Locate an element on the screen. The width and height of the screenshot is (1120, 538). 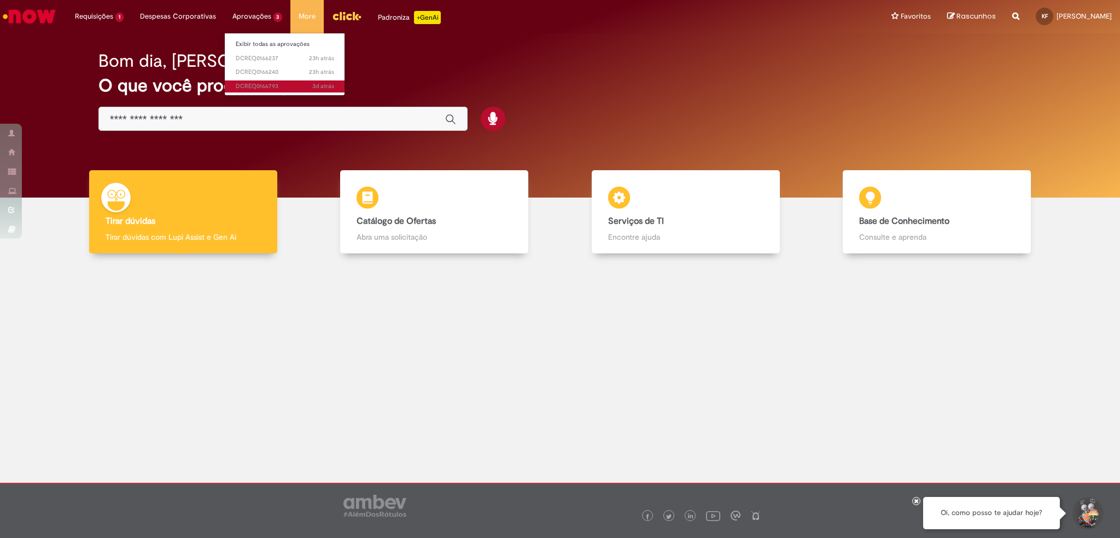
b: Tirar dúvidas is located at coordinates (130, 221).